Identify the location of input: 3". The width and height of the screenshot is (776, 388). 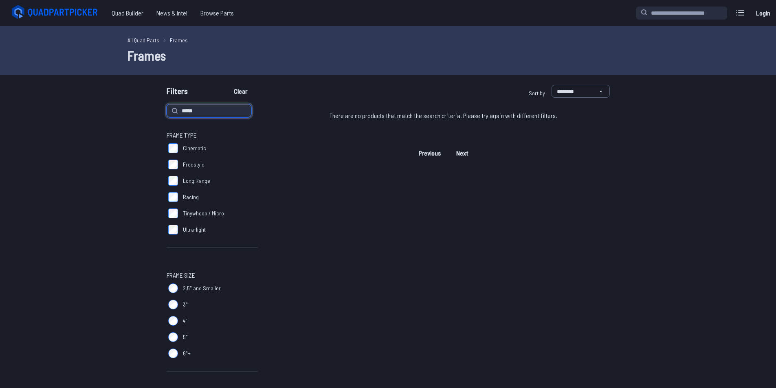
(173, 305).